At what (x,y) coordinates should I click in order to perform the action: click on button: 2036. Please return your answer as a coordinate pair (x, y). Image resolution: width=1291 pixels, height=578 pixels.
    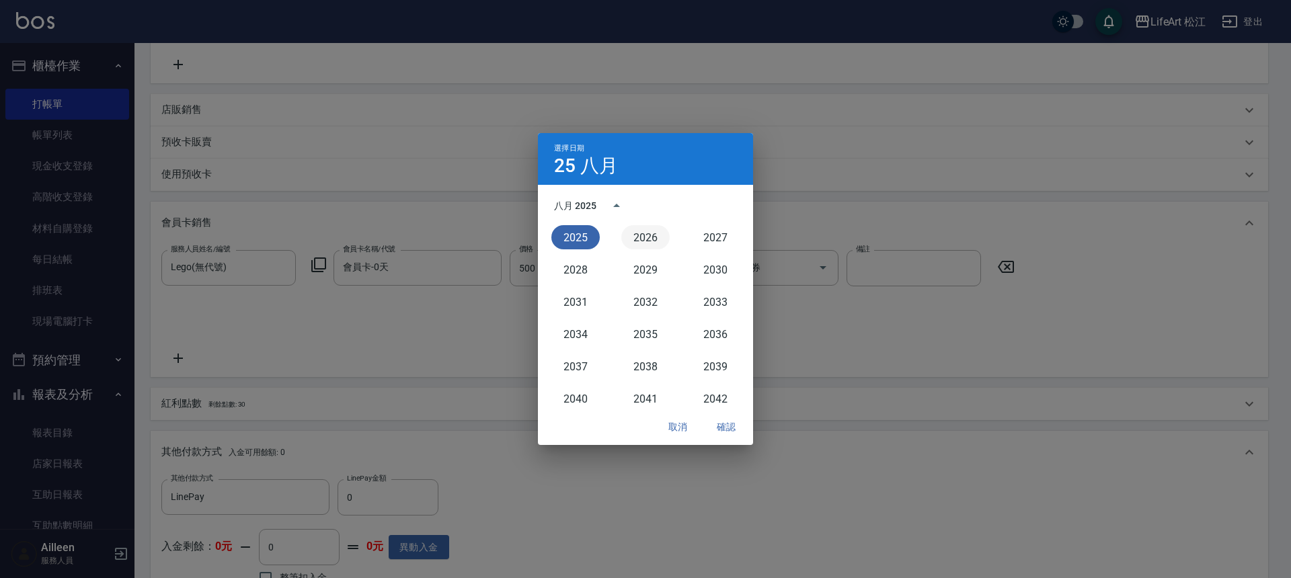
    Looking at the image, I should click on (716, 334).